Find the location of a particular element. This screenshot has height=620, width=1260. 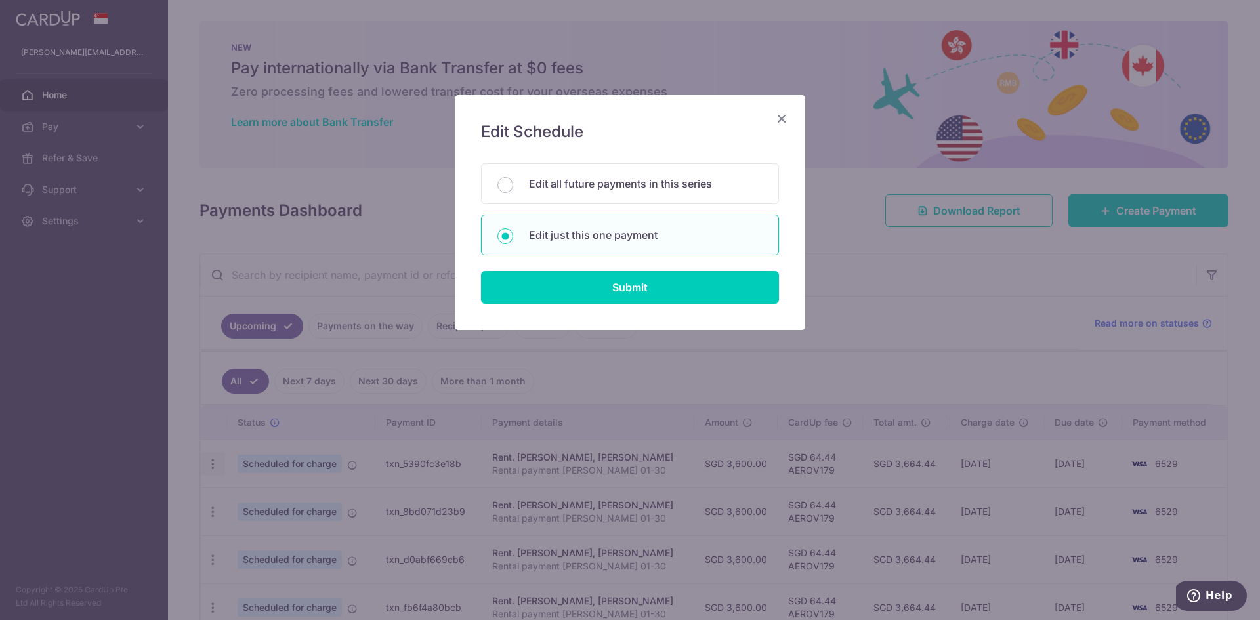

span: Help is located at coordinates (43, 15).